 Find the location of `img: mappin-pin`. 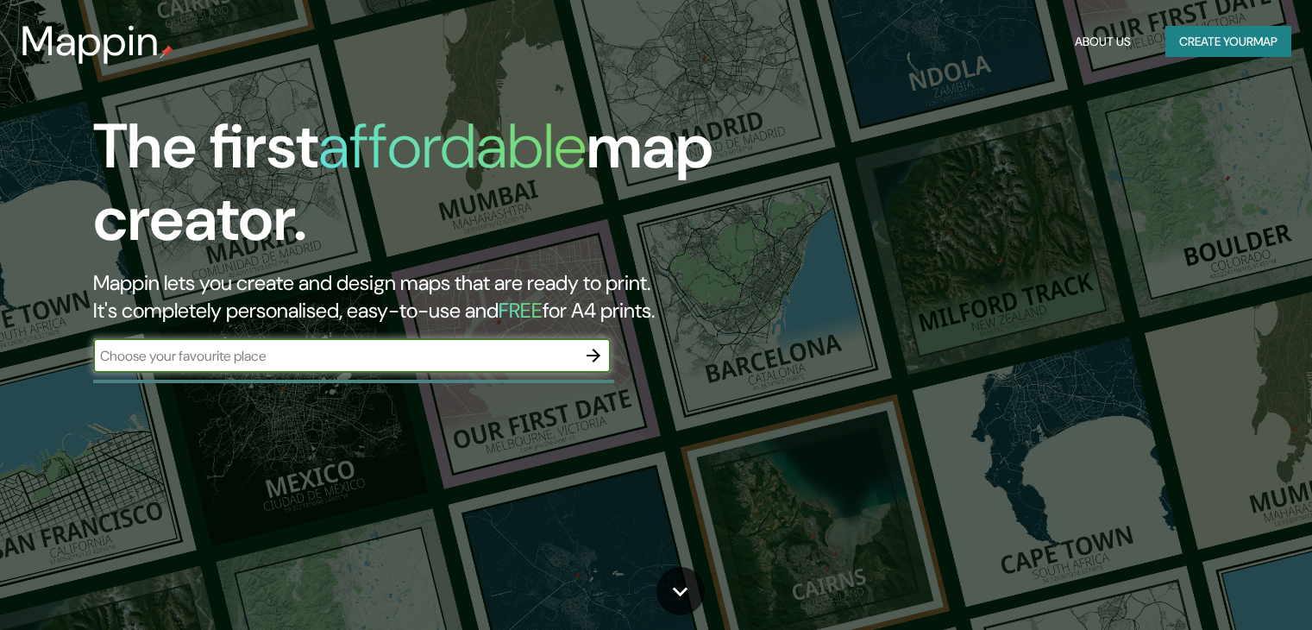

img: mappin-pin is located at coordinates (167, 52).